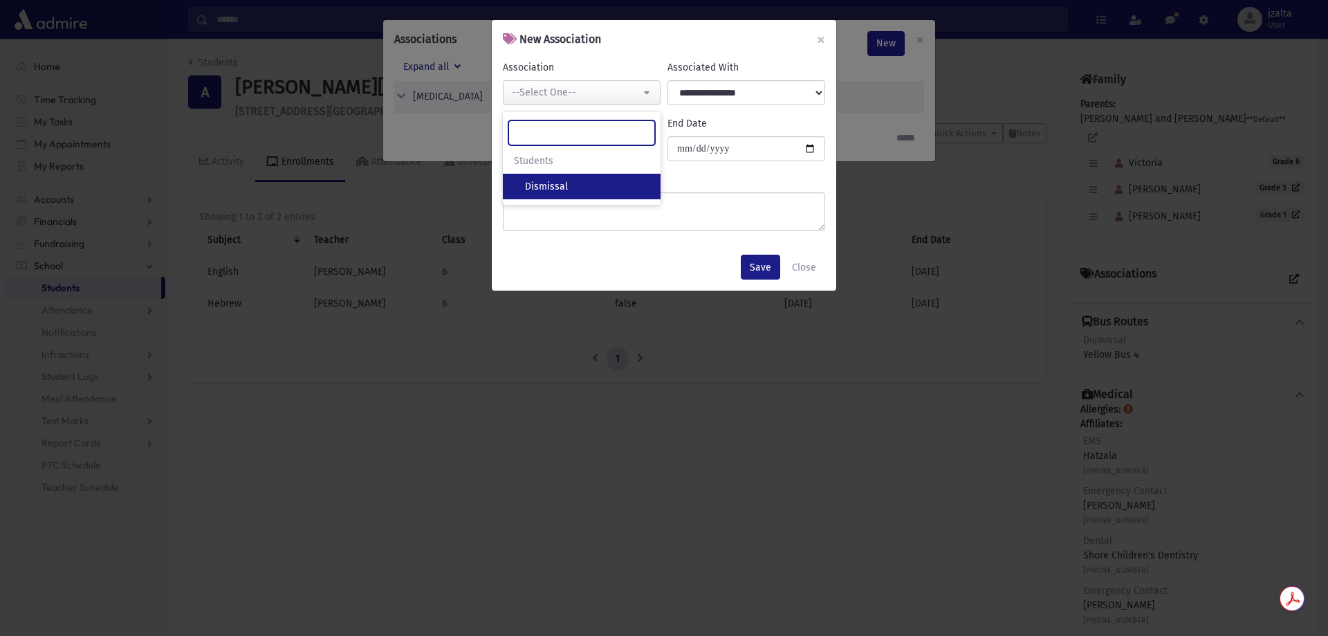 Image resolution: width=1328 pixels, height=636 pixels. Describe the element at coordinates (804, 267) in the screenshot. I see `button: Close` at that location.